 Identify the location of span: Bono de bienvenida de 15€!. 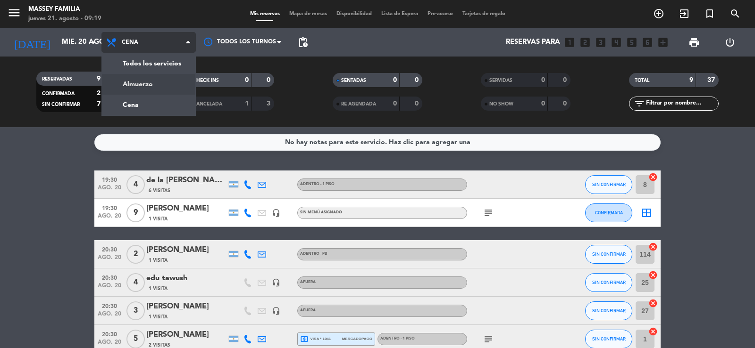
(50, 71).